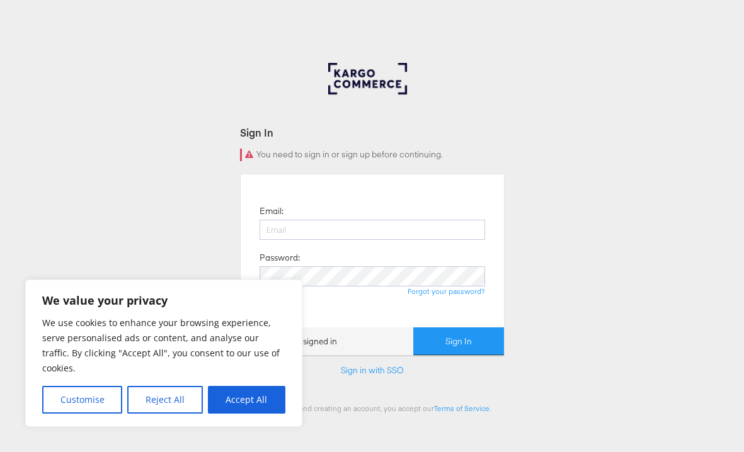  Describe the element at coordinates (164, 353) in the screenshot. I see `div: We value your privacy` at that location.